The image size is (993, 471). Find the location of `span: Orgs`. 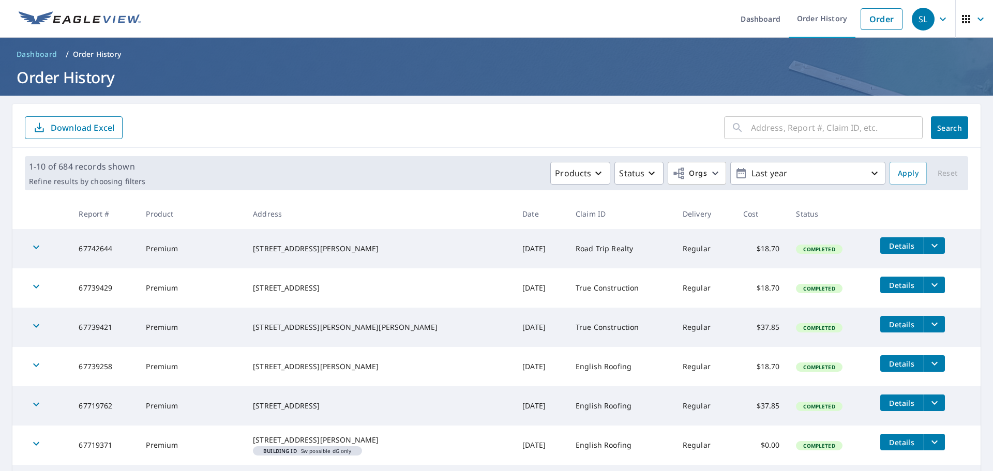

span: Orgs is located at coordinates (689, 173).